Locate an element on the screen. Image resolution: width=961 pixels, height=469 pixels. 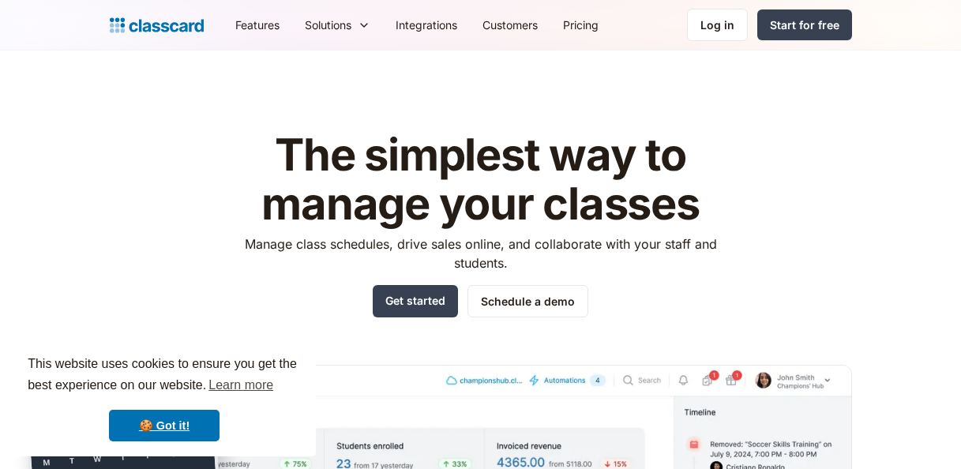
a: learn more about cookies is located at coordinates (241, 385).